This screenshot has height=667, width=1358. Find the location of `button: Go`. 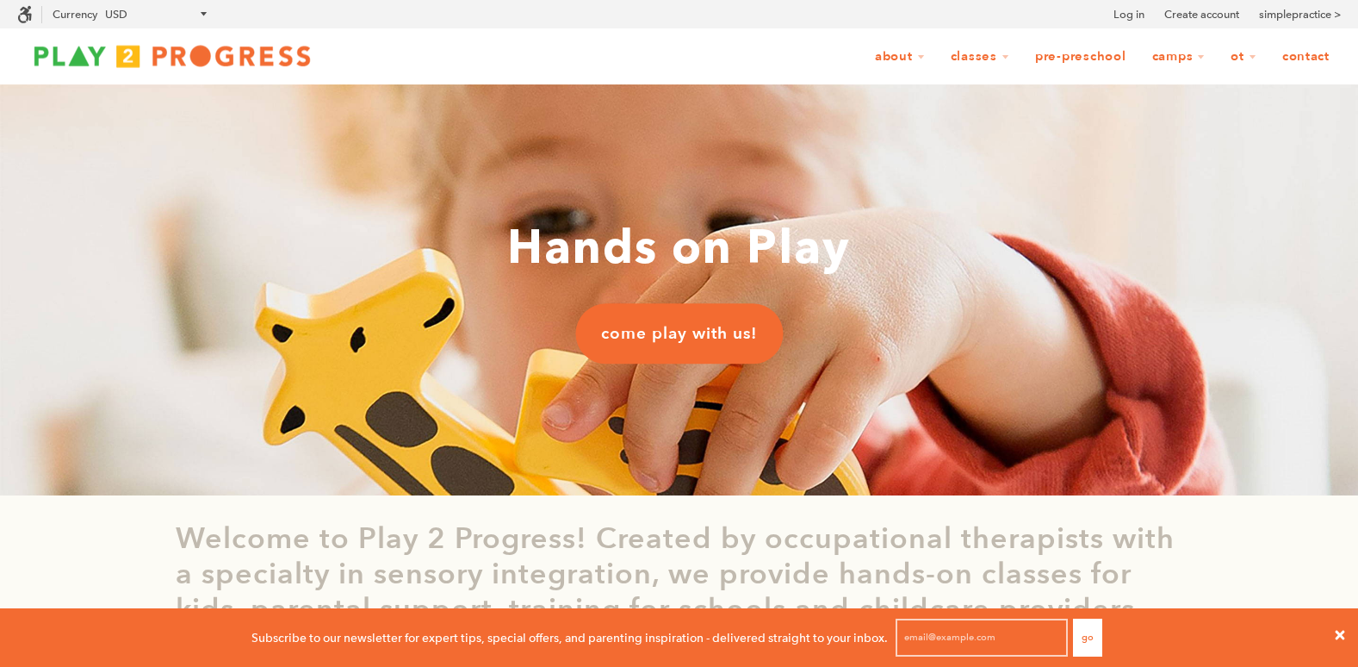

button: Go is located at coordinates (1088, 637).